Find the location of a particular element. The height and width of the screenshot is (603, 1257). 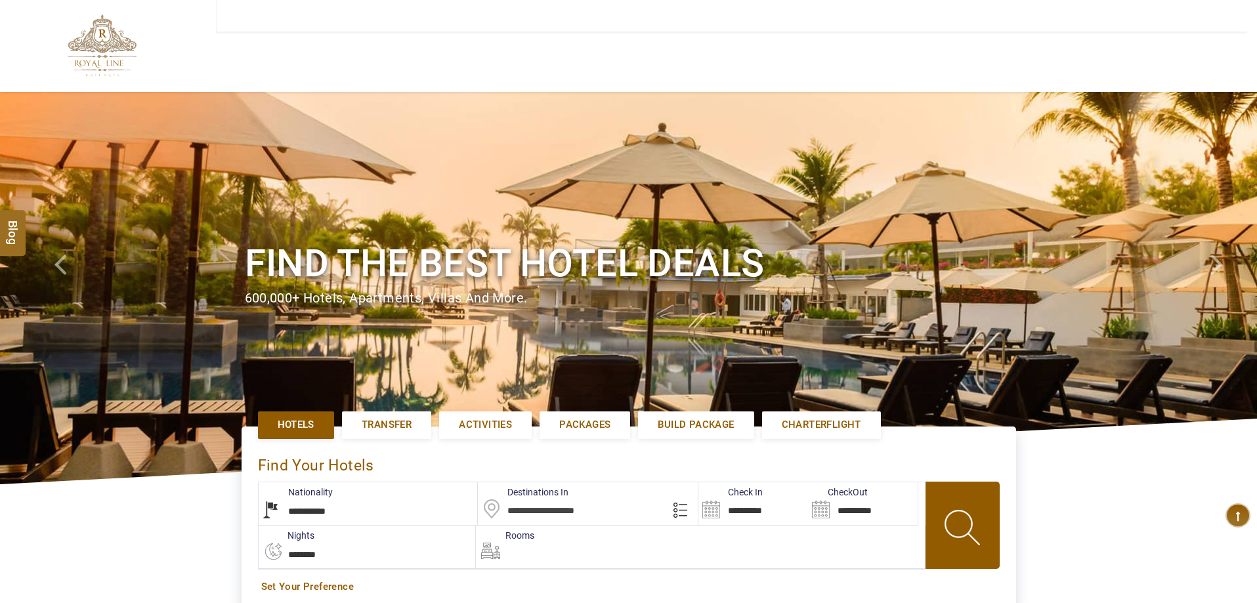

span: Charterflight is located at coordinates (821, 425).